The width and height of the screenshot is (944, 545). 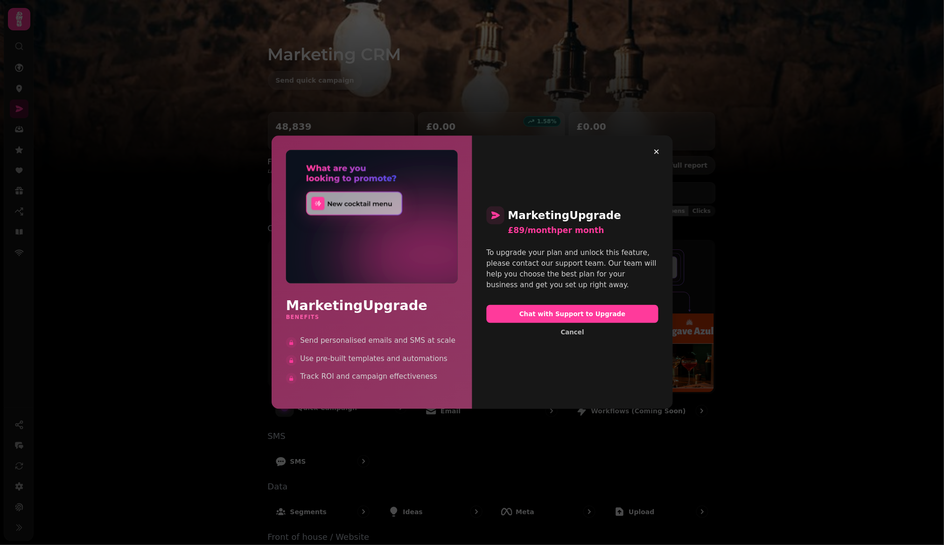 I want to click on span: Track ROI and campaign effectiveness, so click(x=379, y=377).